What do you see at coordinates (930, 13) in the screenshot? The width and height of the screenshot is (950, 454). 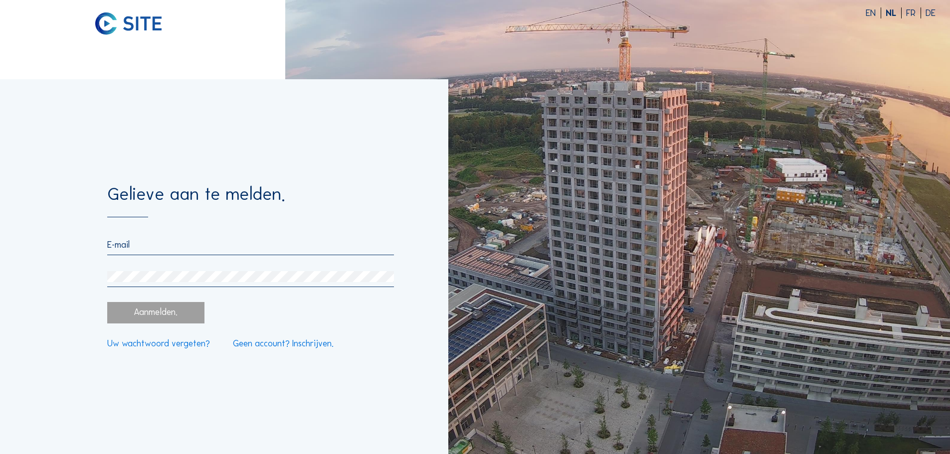 I see `div: DE` at bounding box center [930, 13].